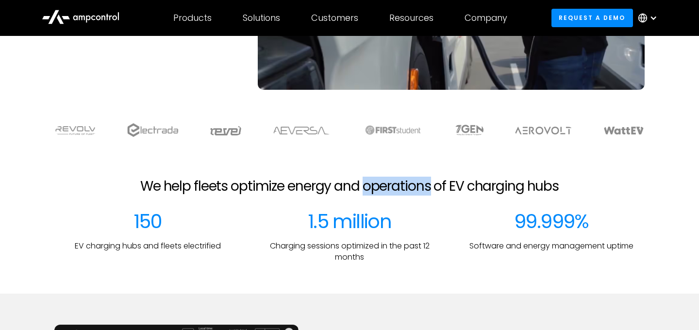 Image resolution: width=699 pixels, height=330 pixels. I want to click on p: EV charging hubs and fleets electrified, so click(148, 246).